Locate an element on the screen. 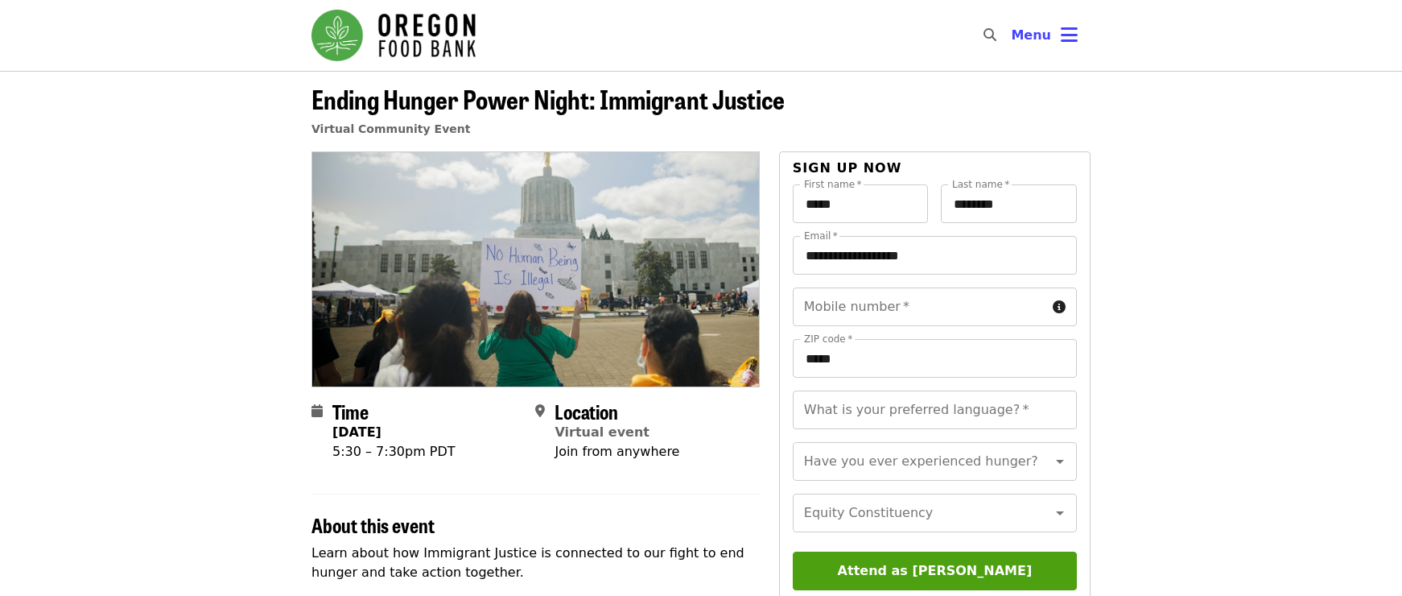  span: Time is located at coordinates (350, 410).